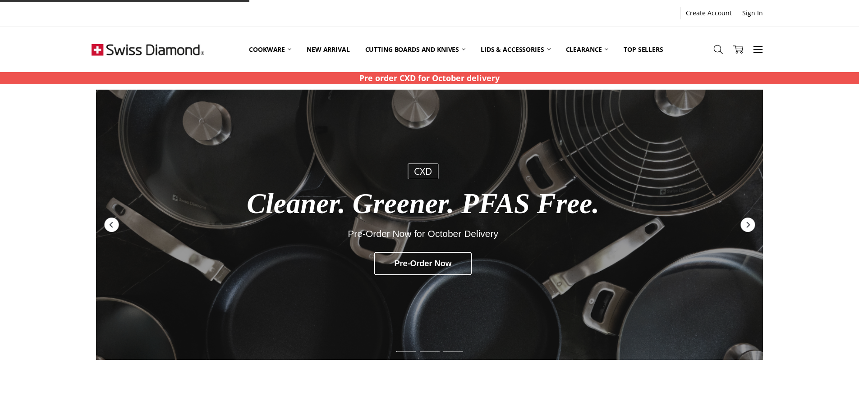 Image resolution: width=859 pixels, height=400 pixels. Describe the element at coordinates (423, 171) in the screenshot. I see `div: CXD` at that location.